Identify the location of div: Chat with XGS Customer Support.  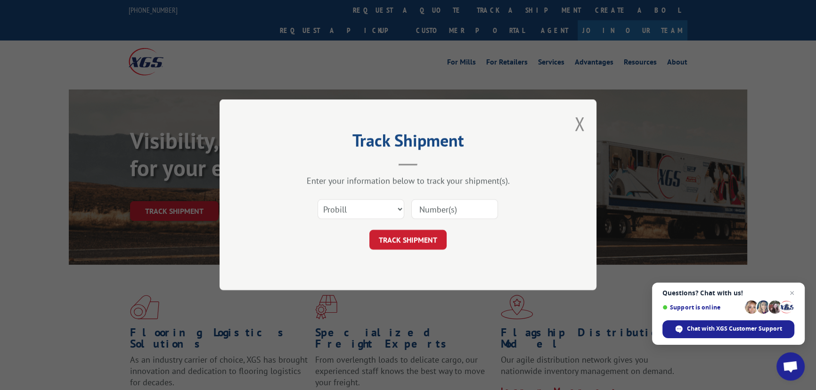
(728, 329).